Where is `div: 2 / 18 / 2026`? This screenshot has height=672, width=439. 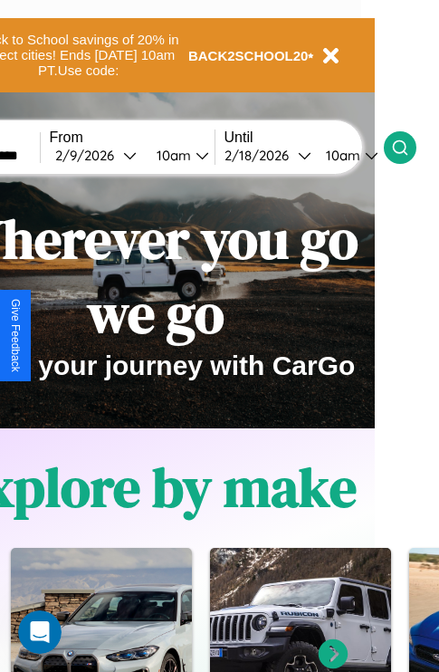 div: 2 / 18 / 2026 is located at coordinates (261, 155).